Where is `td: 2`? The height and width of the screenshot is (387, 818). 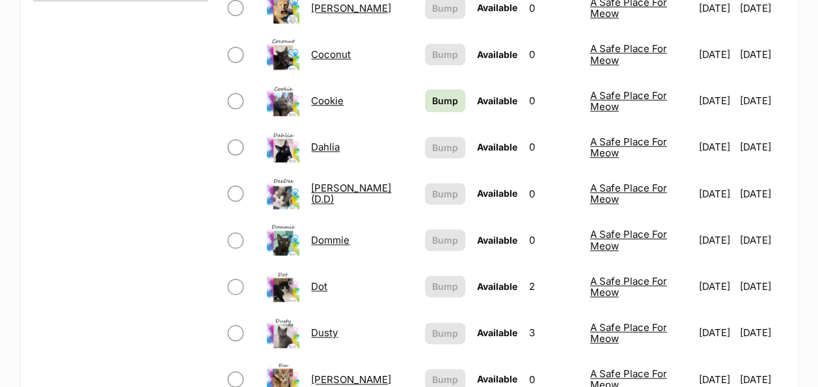
td: 2 is located at coordinates (554, 286).